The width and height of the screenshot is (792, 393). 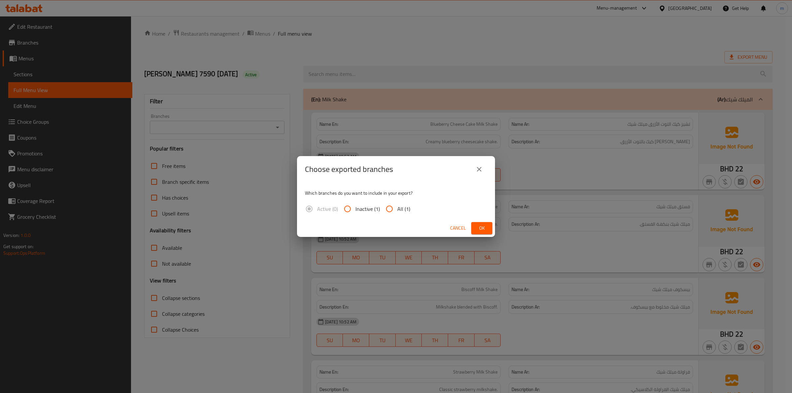 I want to click on span: All (1), so click(x=403, y=209).